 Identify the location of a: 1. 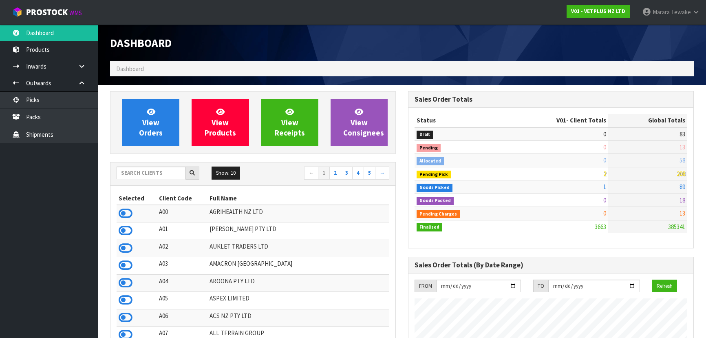
(324, 173).